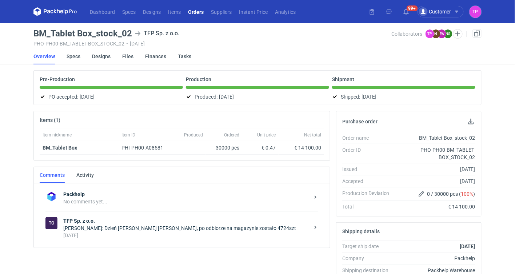  Describe the element at coordinates (224, 148) in the screenshot. I see `div: 30000 pcs` at that location.